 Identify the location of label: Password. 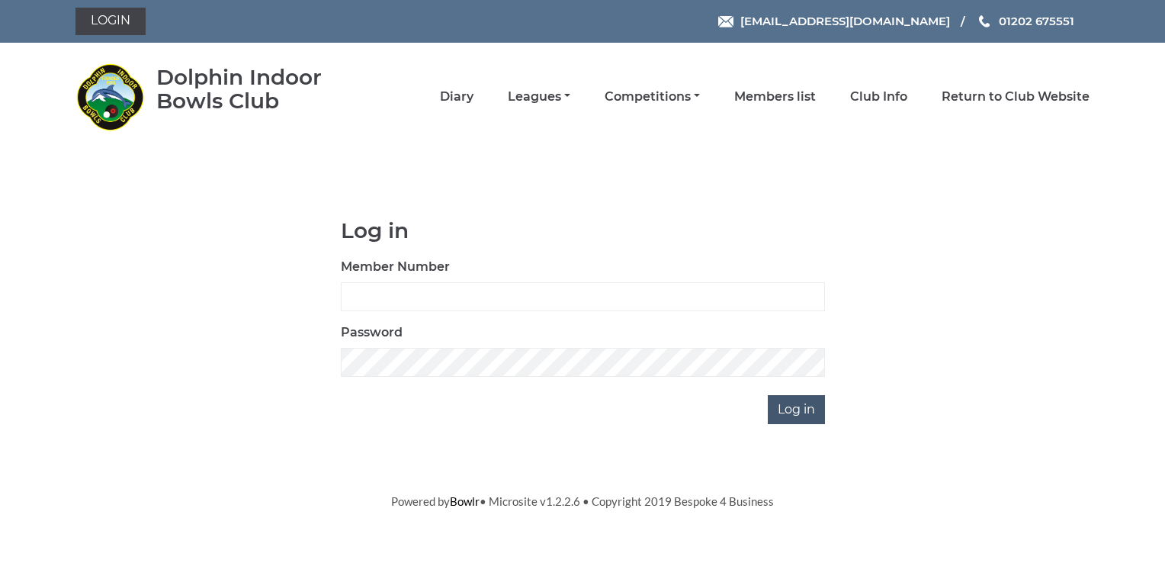
(371, 332).